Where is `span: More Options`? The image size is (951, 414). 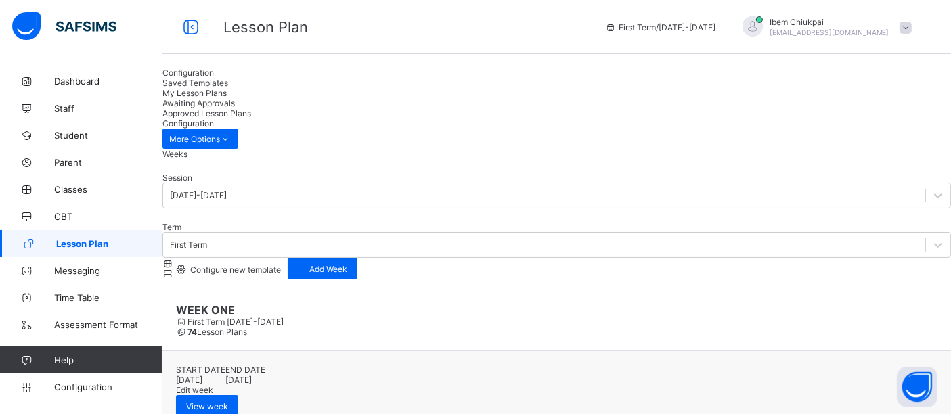 span: More Options is located at coordinates (200, 139).